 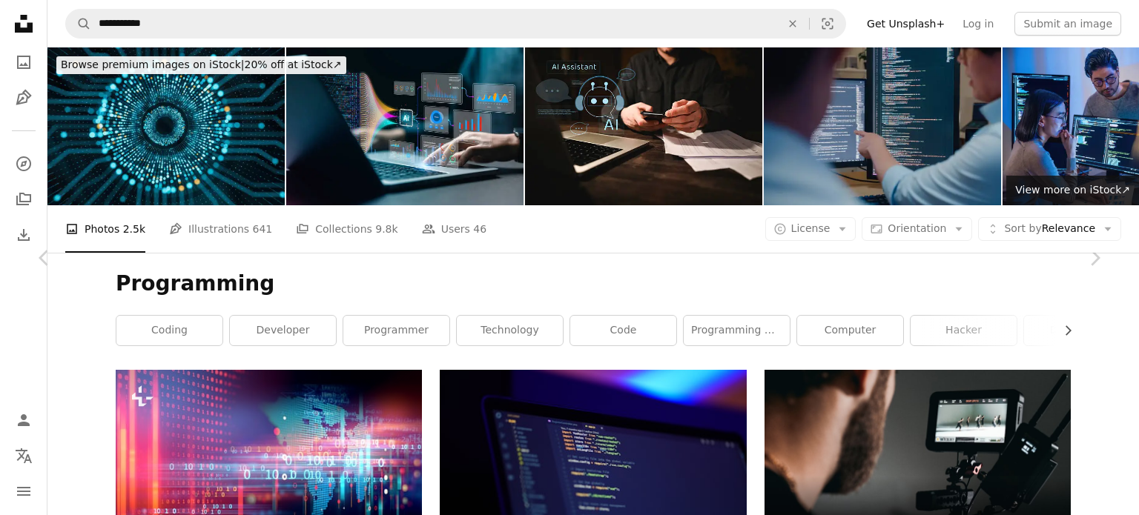 I want to click on button: Sort byRelevance, so click(x=1049, y=229).